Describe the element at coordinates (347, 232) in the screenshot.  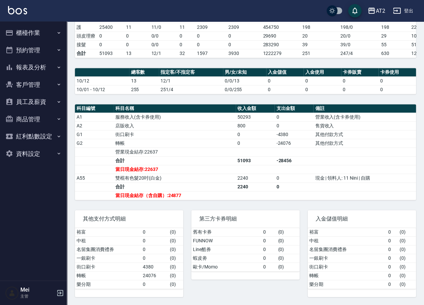
I see `td: 裕富` at that location.